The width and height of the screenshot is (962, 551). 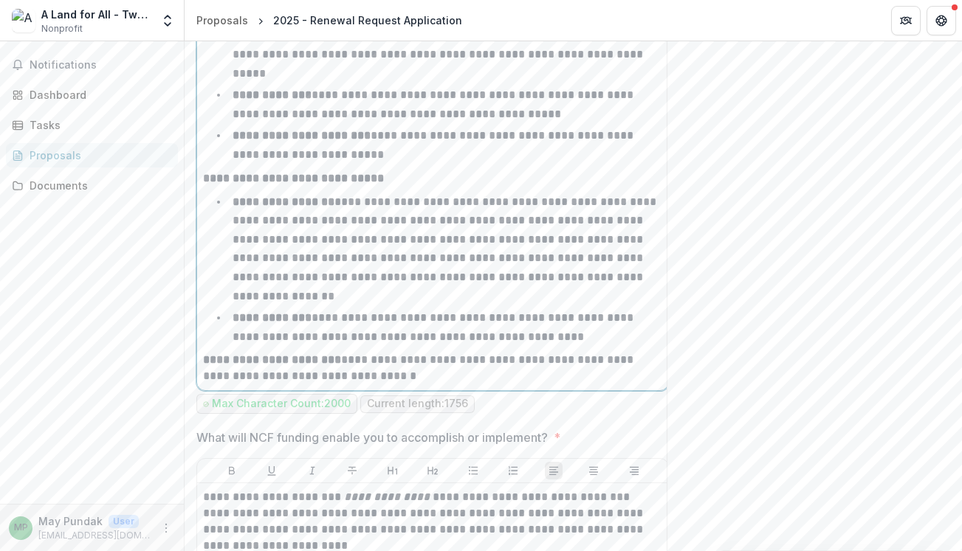 I want to click on p: User, so click(x=123, y=522).